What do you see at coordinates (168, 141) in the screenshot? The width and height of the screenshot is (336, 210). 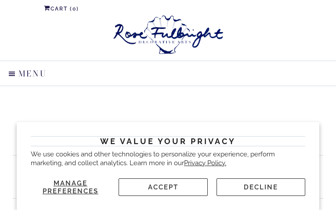 I see `h2: We value your privacy` at bounding box center [168, 141].